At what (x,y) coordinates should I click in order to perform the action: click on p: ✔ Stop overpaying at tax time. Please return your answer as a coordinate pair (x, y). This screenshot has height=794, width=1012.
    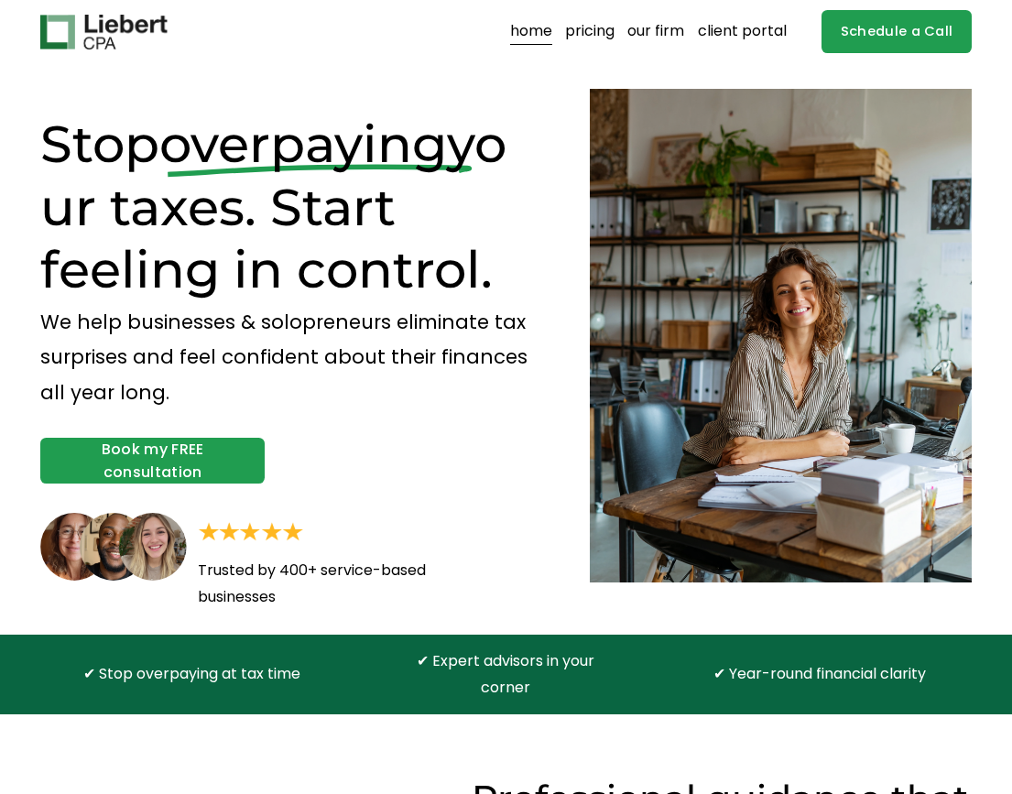
    Looking at the image, I should click on (192, 674).